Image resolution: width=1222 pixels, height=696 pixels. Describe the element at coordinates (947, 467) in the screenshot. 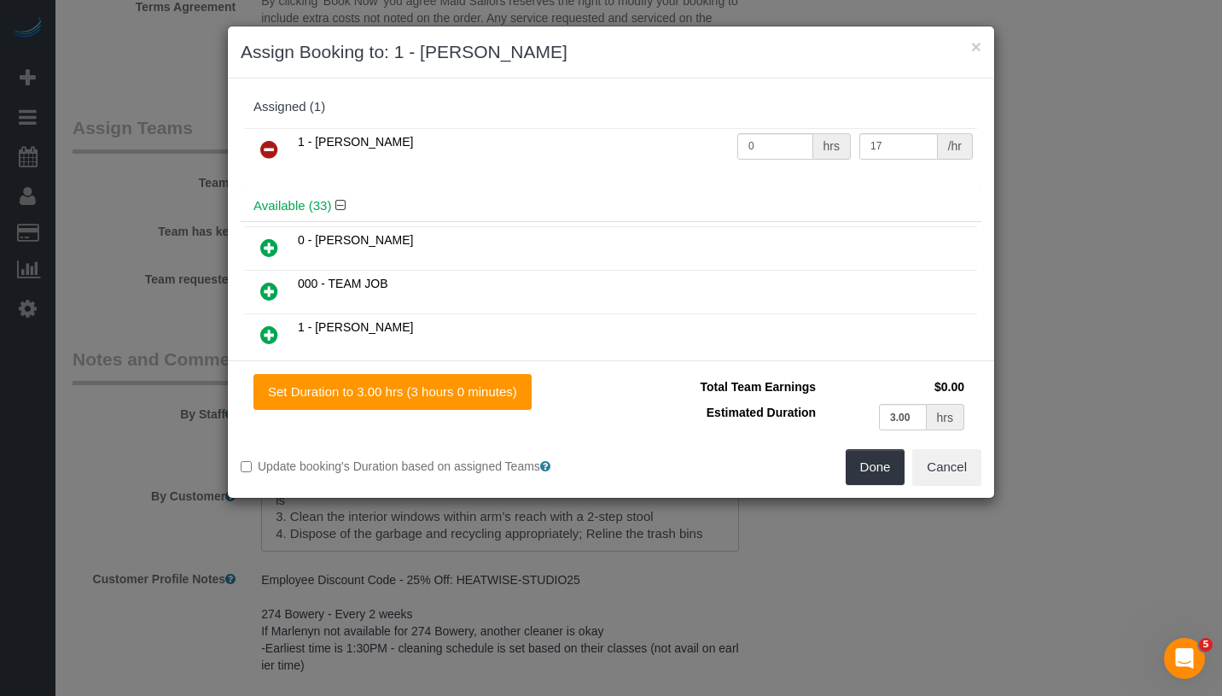

I see `button: Cancel` at that location.